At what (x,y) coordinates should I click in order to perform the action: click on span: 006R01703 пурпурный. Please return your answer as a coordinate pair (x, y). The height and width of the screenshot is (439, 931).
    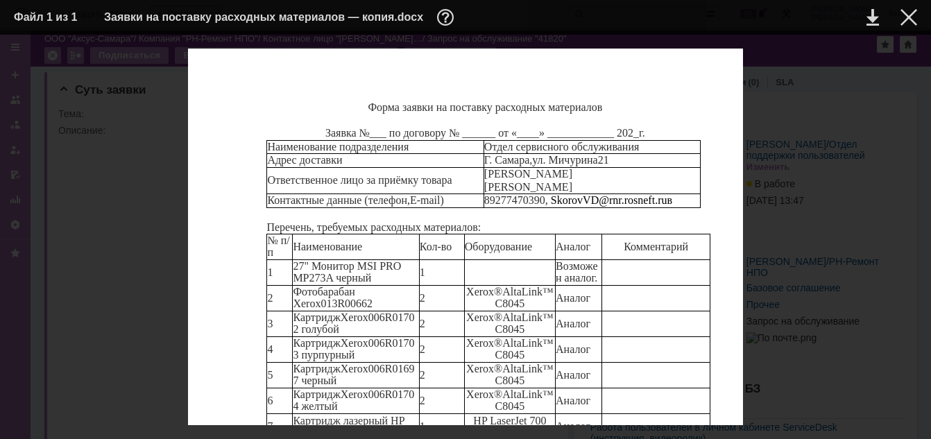
    Looking at the image, I should click on (353, 349).